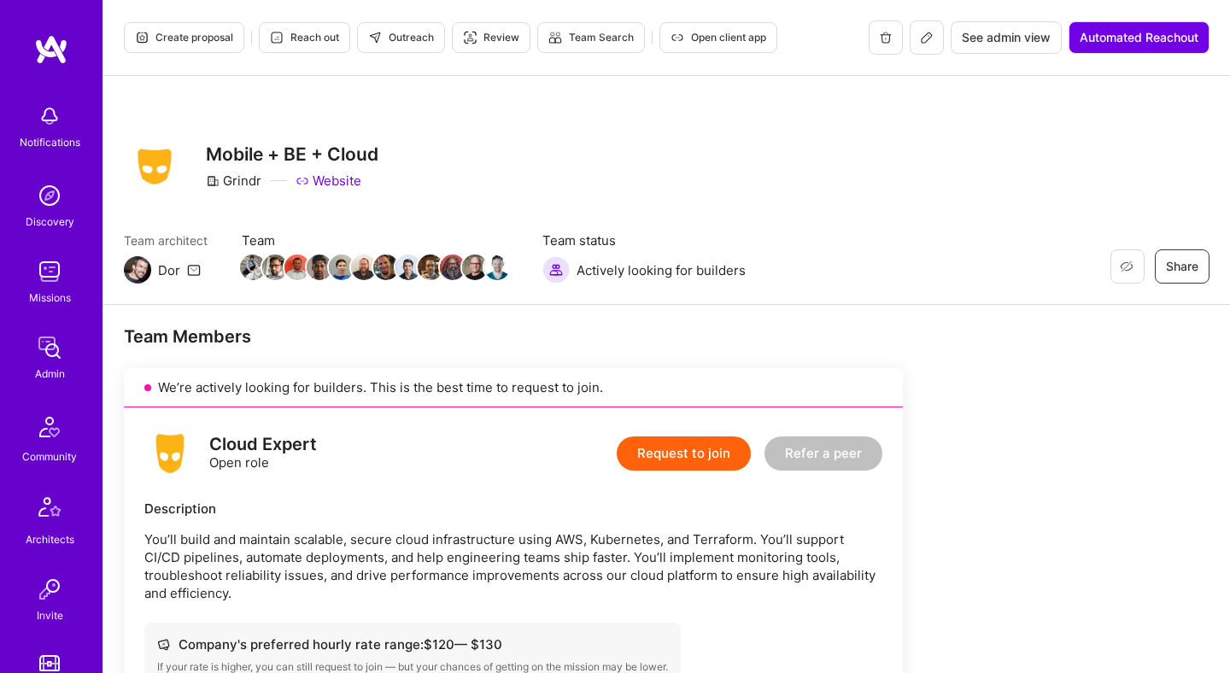 This screenshot has width=1230, height=673. Describe the element at coordinates (263, 444) in the screenshot. I see `div: Cloud Expert` at that location.